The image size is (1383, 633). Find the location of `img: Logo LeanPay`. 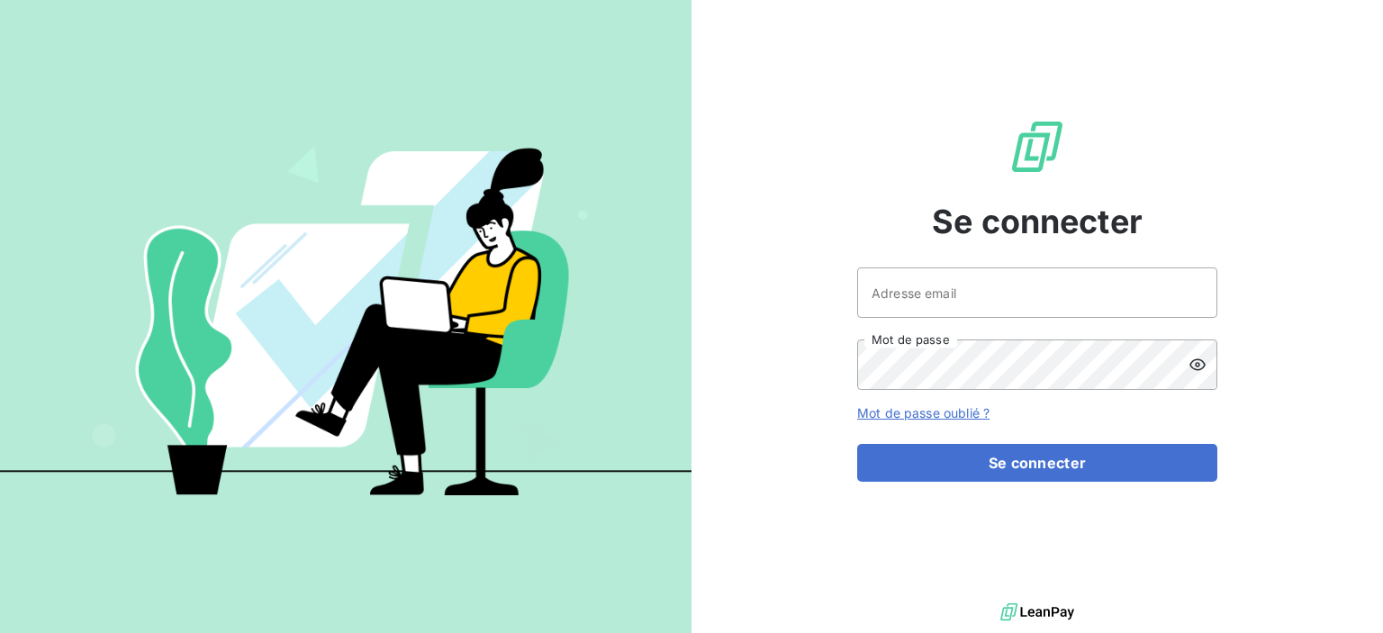

img: Logo LeanPay is located at coordinates (1037, 147).